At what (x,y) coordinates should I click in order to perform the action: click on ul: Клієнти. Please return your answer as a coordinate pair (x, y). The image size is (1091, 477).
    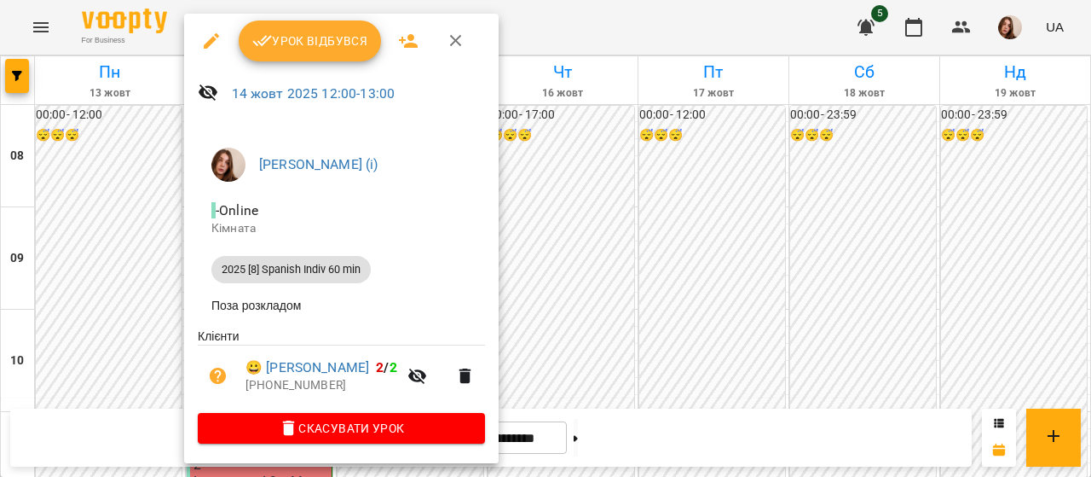
    Looking at the image, I should click on (341, 370).